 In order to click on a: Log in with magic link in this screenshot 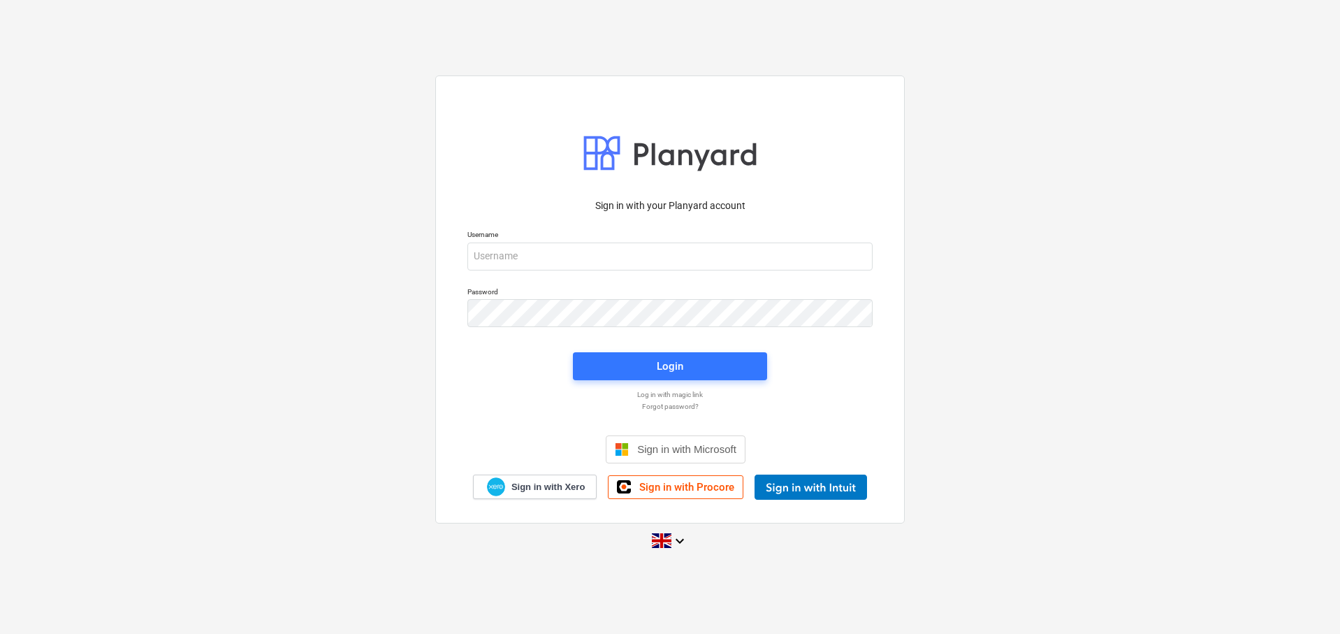, I will do `click(670, 394)`.